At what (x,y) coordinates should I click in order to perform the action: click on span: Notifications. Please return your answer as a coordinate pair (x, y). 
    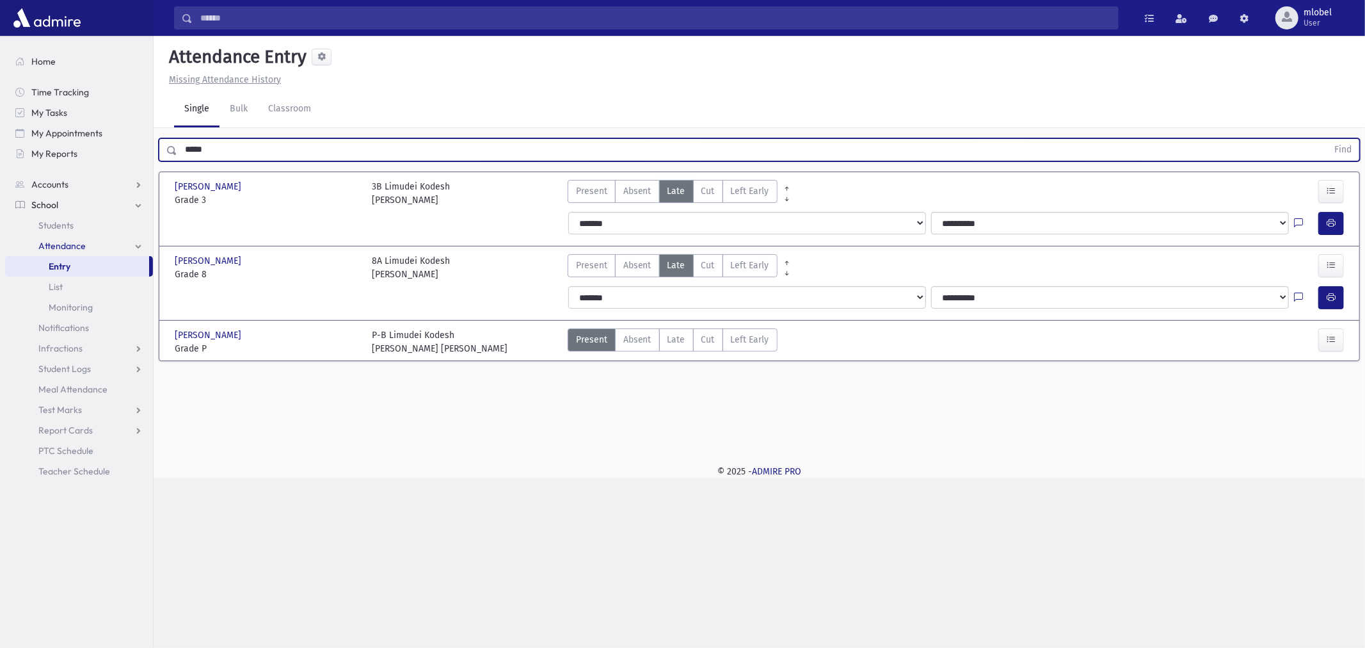
    Looking at the image, I should click on (63, 328).